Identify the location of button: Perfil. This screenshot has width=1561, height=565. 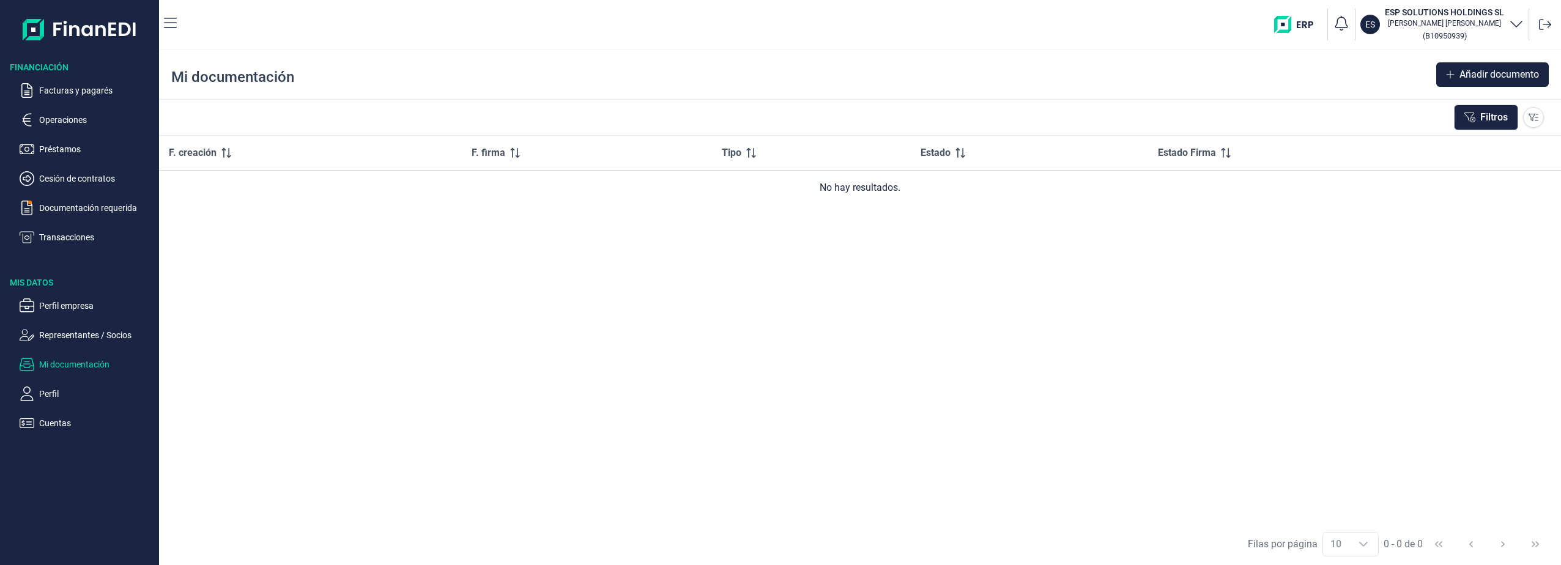
(87, 394).